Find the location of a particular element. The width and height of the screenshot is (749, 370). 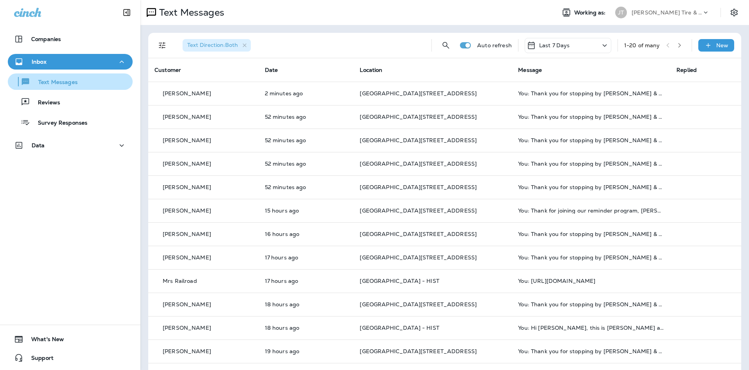

p: Aug 27, 2025 03:58 PM is located at coordinates (306, 257).